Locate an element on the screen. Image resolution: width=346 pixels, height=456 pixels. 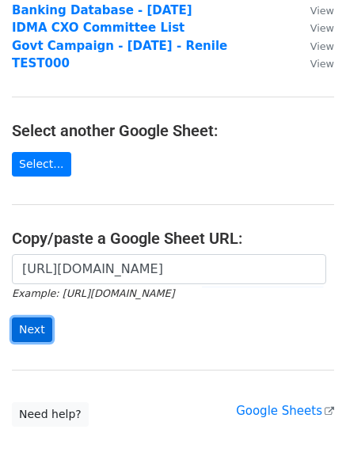
strong: IDMA CXO Committee List is located at coordinates (98, 28).